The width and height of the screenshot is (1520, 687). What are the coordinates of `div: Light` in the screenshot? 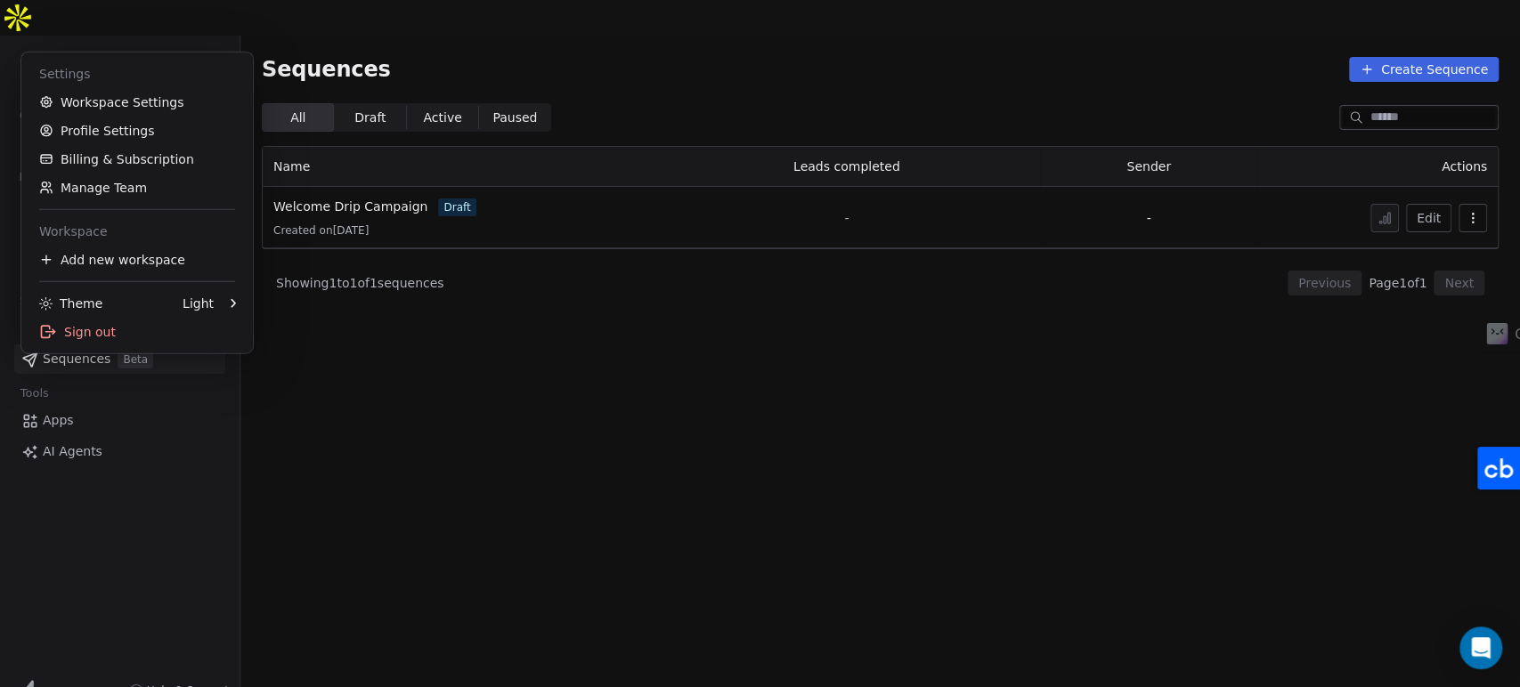 It's located at (198, 304).